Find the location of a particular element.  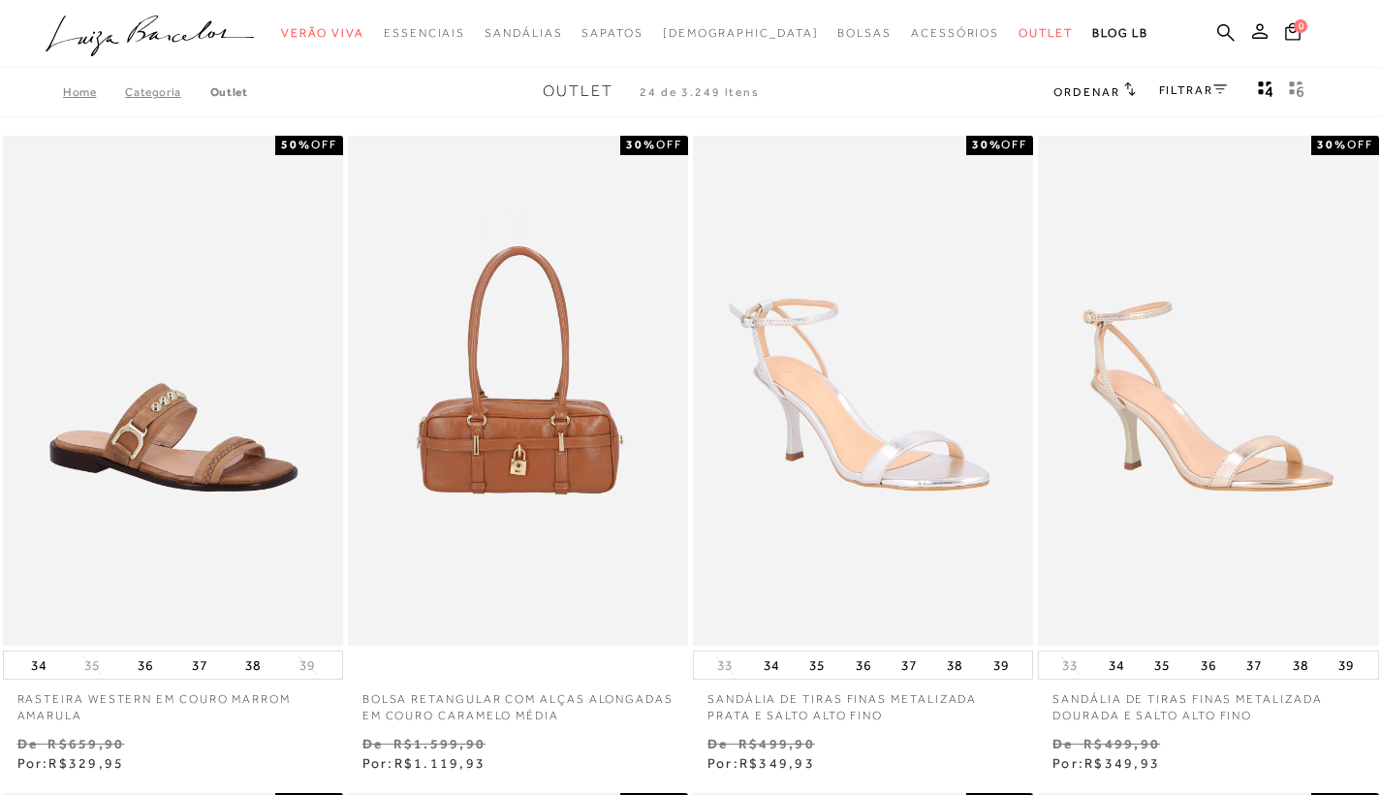

a: SANDÁLIA DE TIRAS FINAS METALIZADA DOURADA E SALTO ALTO FINO is located at coordinates (1207, 702).